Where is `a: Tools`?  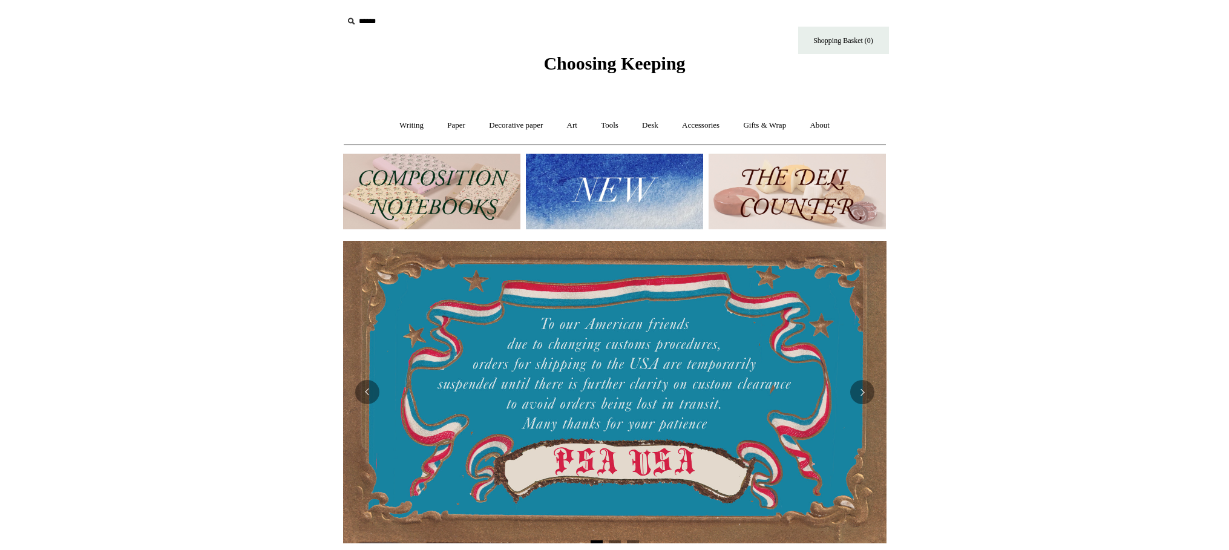
a: Tools is located at coordinates (609, 125).